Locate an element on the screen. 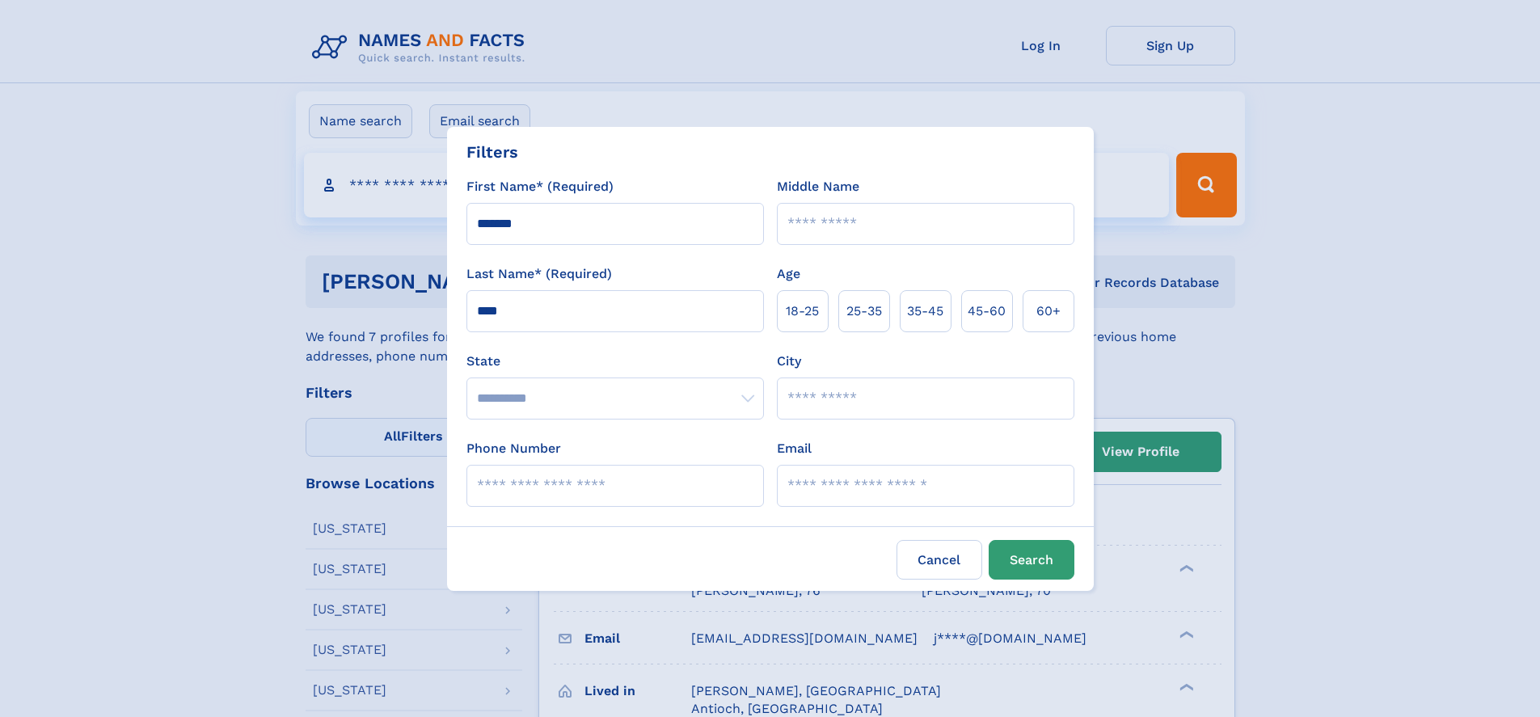 The width and height of the screenshot is (1540, 717). div: Filters is located at coordinates (492, 152).